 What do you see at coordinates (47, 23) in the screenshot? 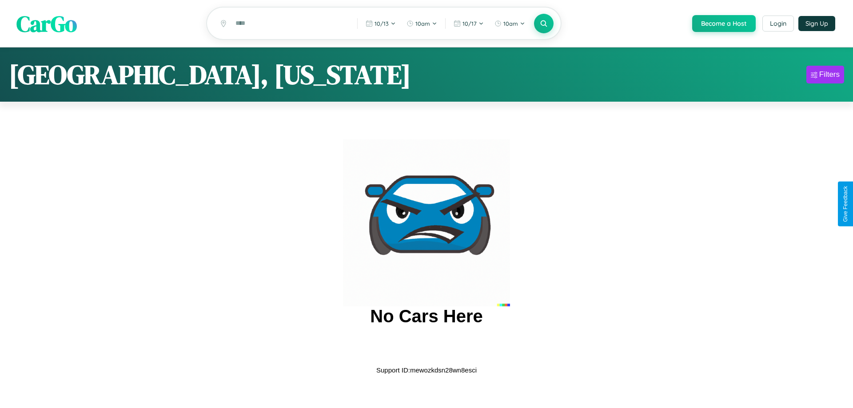
I see `span: CarGo` at bounding box center [47, 23].